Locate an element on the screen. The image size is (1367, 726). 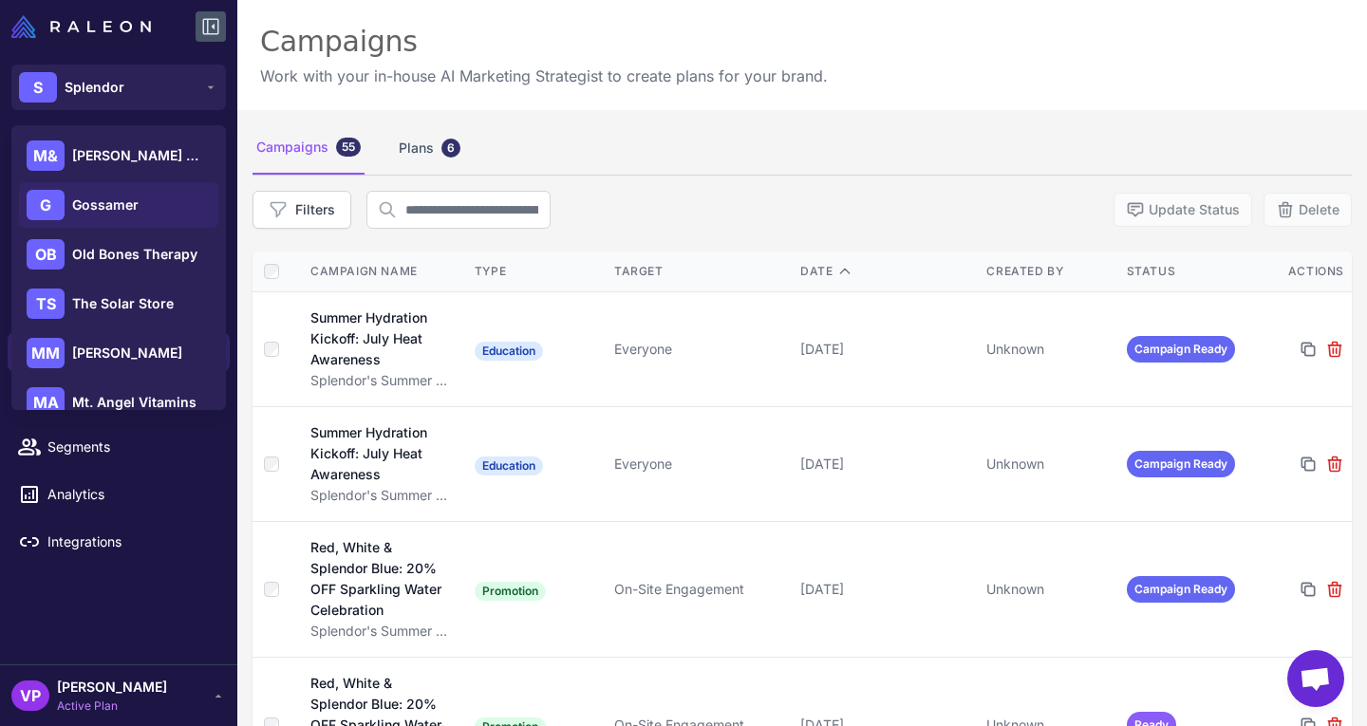
button: Filters is located at coordinates (302, 210).